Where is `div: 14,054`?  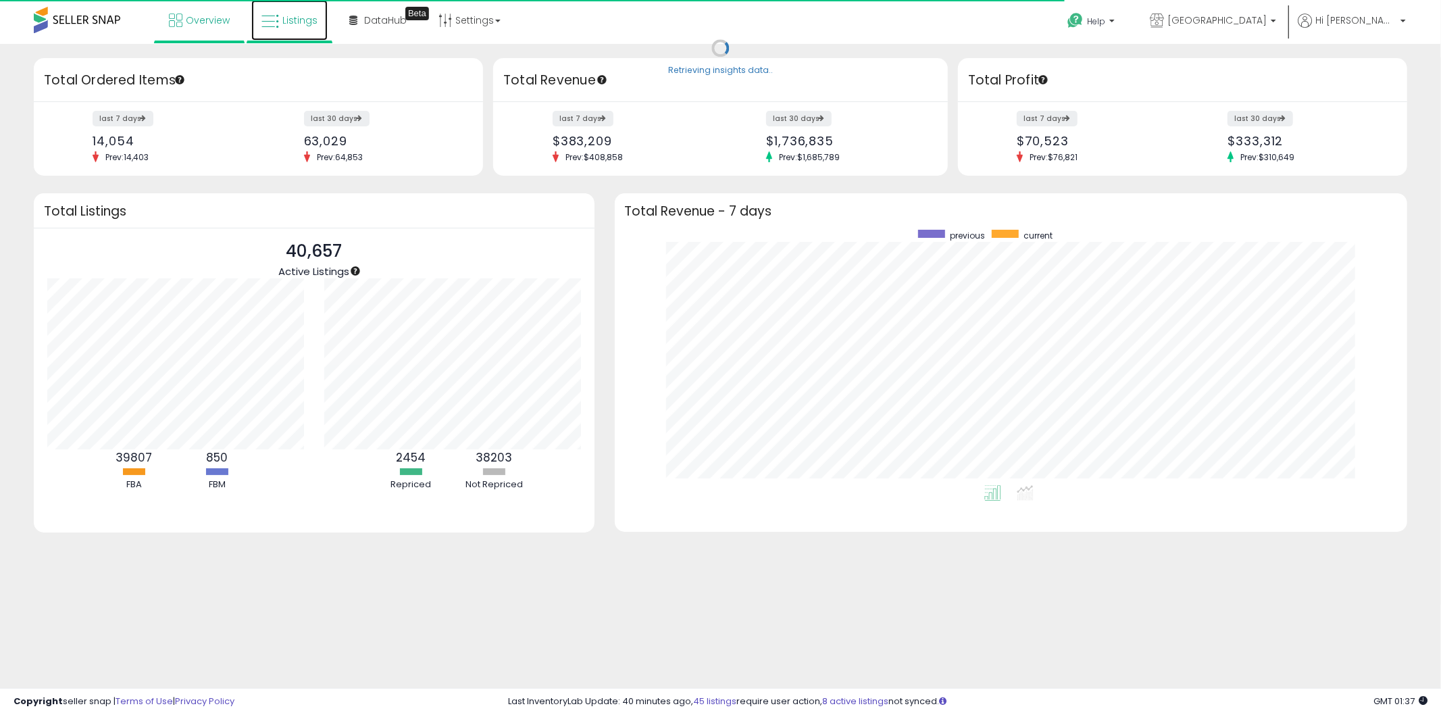
div: 14,054 is located at coordinates (170, 141).